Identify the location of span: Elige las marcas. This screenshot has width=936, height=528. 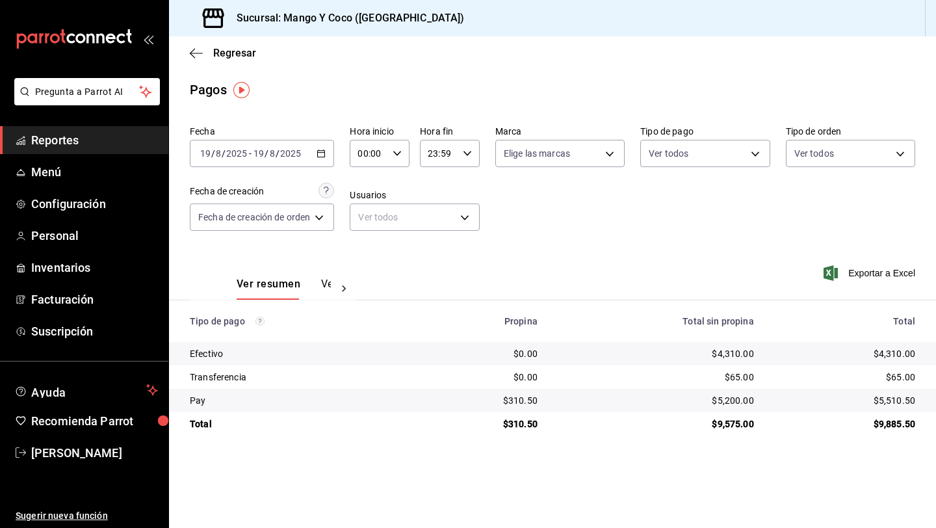
(537, 153).